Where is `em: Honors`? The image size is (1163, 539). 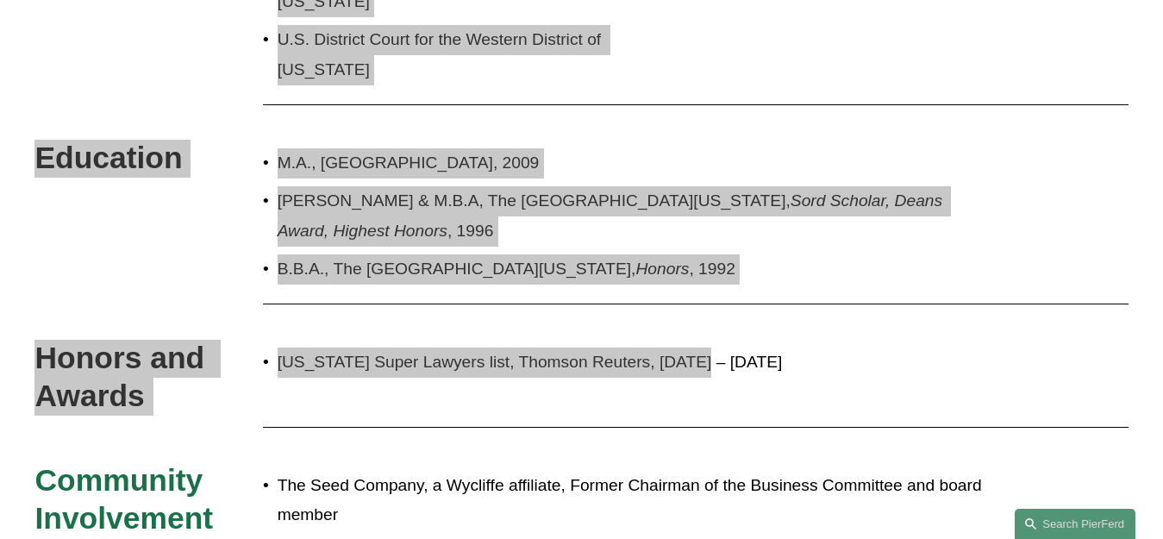
em: Honors is located at coordinates (662, 268).